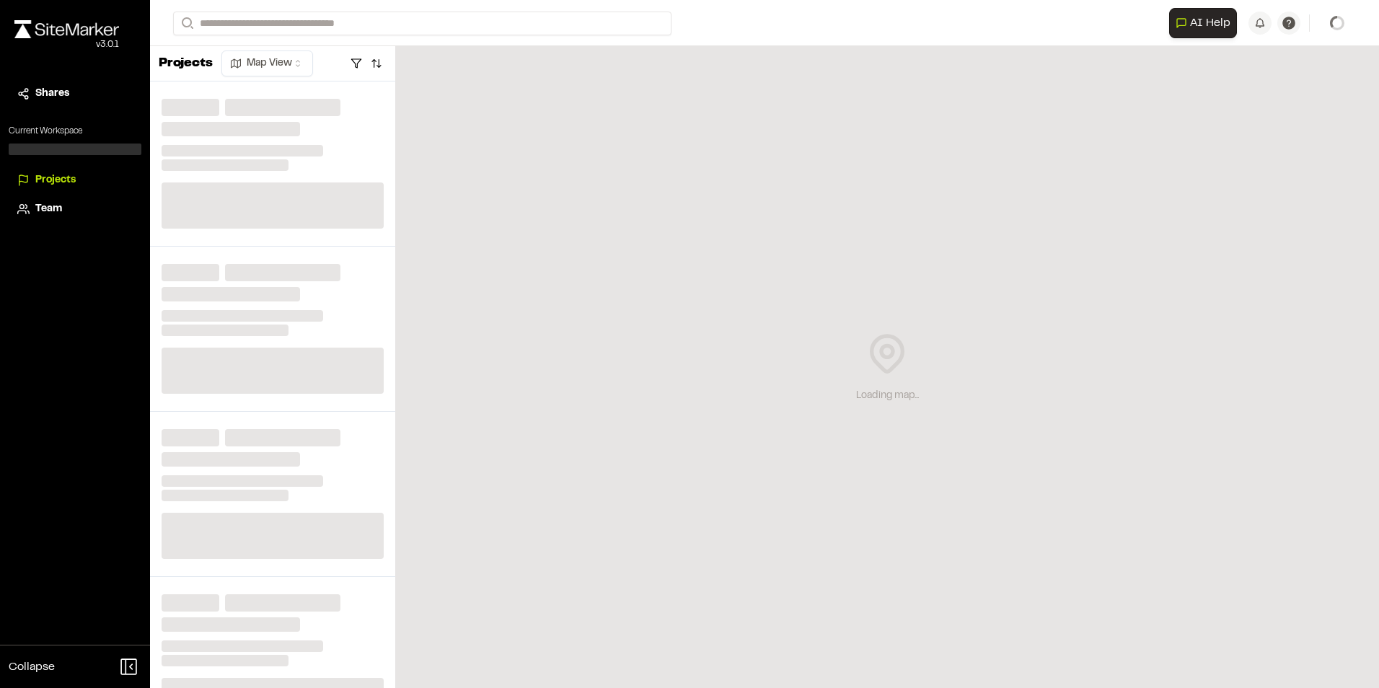  Describe the element at coordinates (75, 94) in the screenshot. I see `a: Shares` at that location.